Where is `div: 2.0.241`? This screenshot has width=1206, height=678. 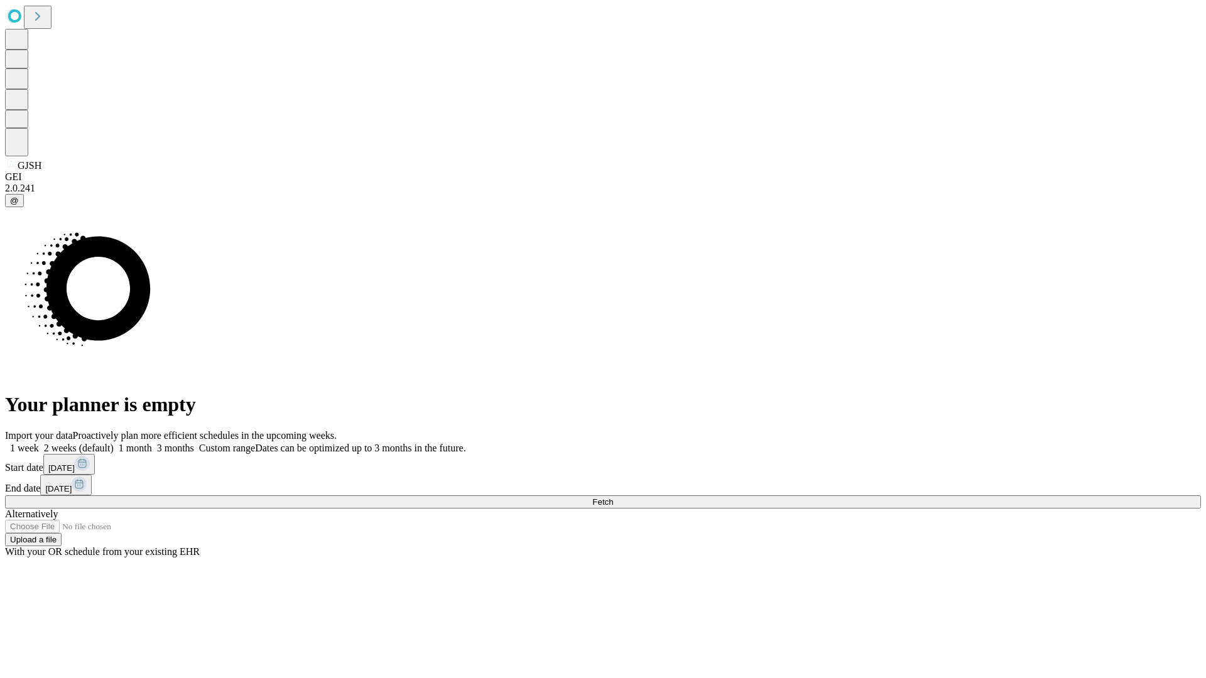 div: 2.0.241 is located at coordinates (603, 188).